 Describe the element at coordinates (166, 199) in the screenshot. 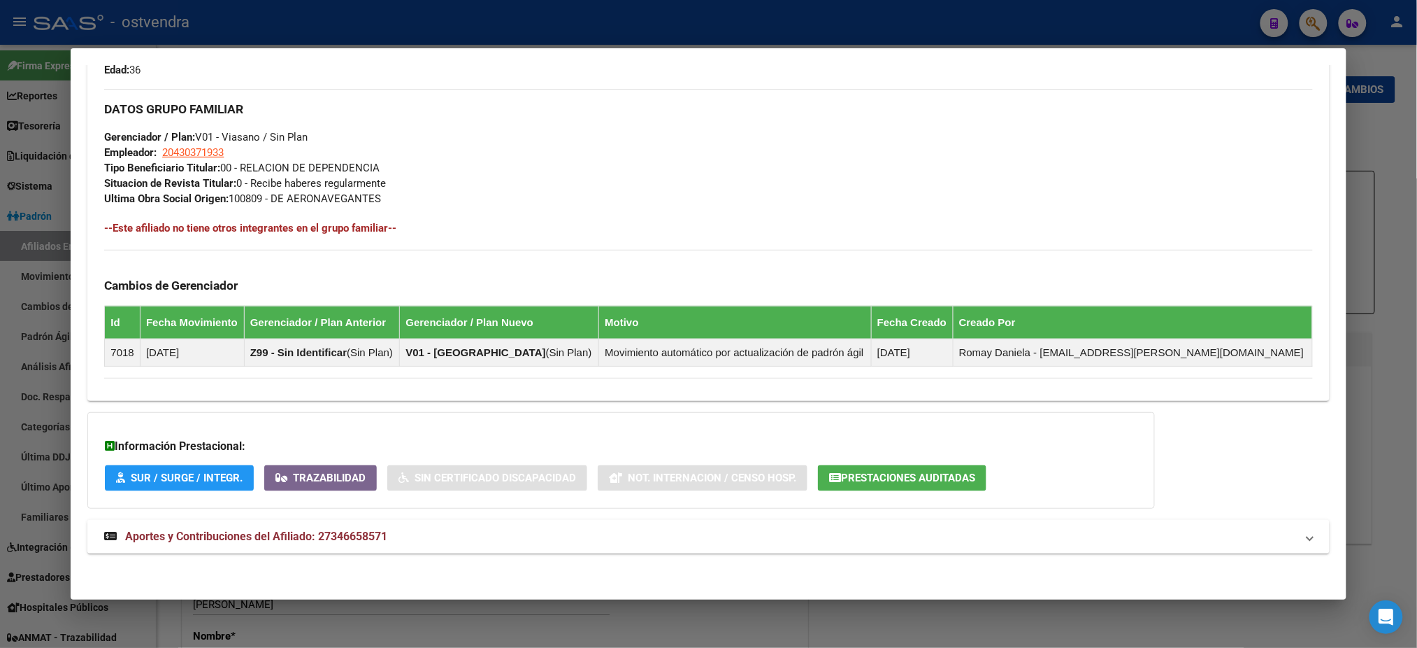

I see `strong: Ultima Obra Social Origen:` at that location.